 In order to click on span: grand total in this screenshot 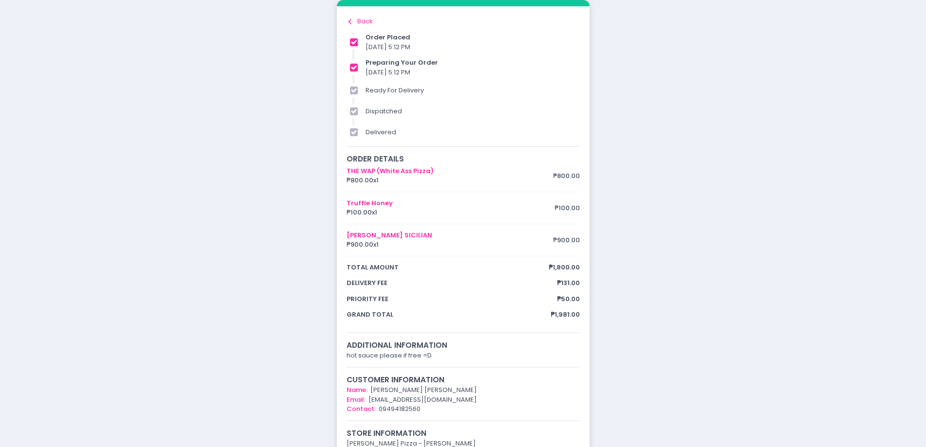, I will do `click(448, 314)`.